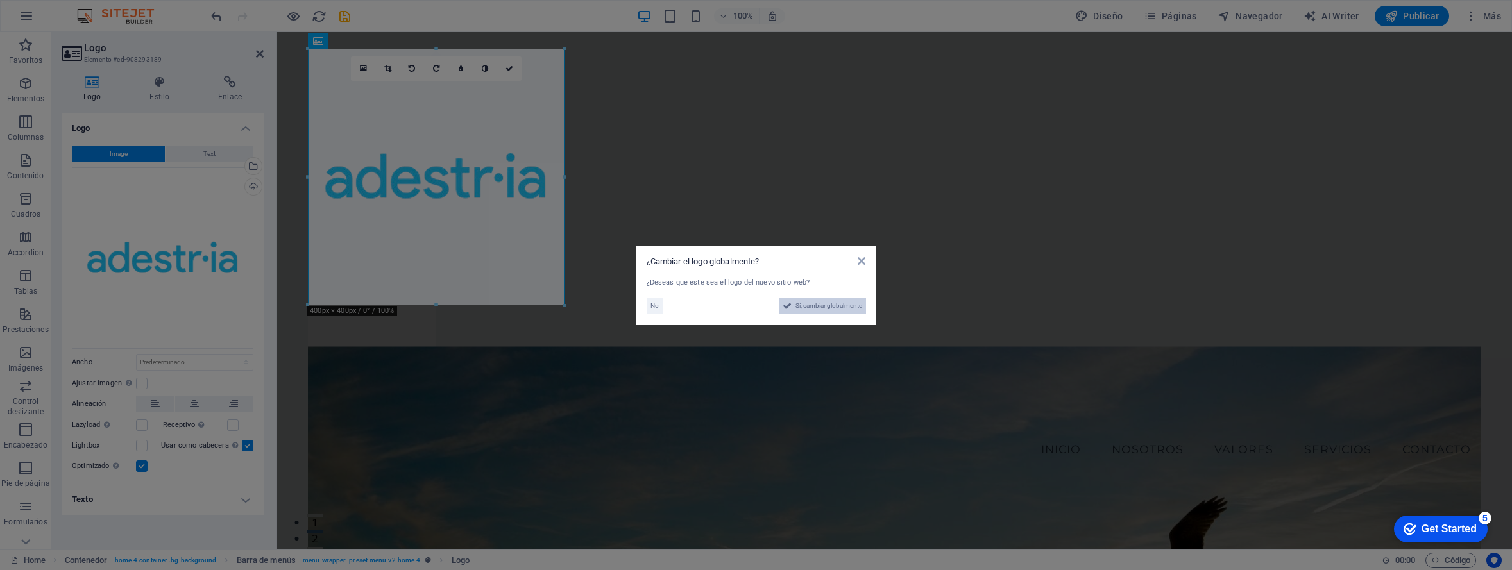 This screenshot has height=570, width=1512. Describe the element at coordinates (37, 517) in the screenshot. I see `button: 3` at that location.